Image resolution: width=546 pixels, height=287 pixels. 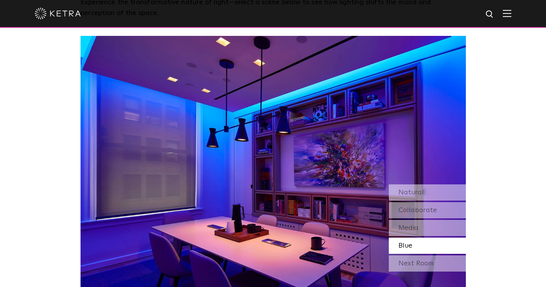 I want to click on span: Collaborate, so click(x=418, y=210).